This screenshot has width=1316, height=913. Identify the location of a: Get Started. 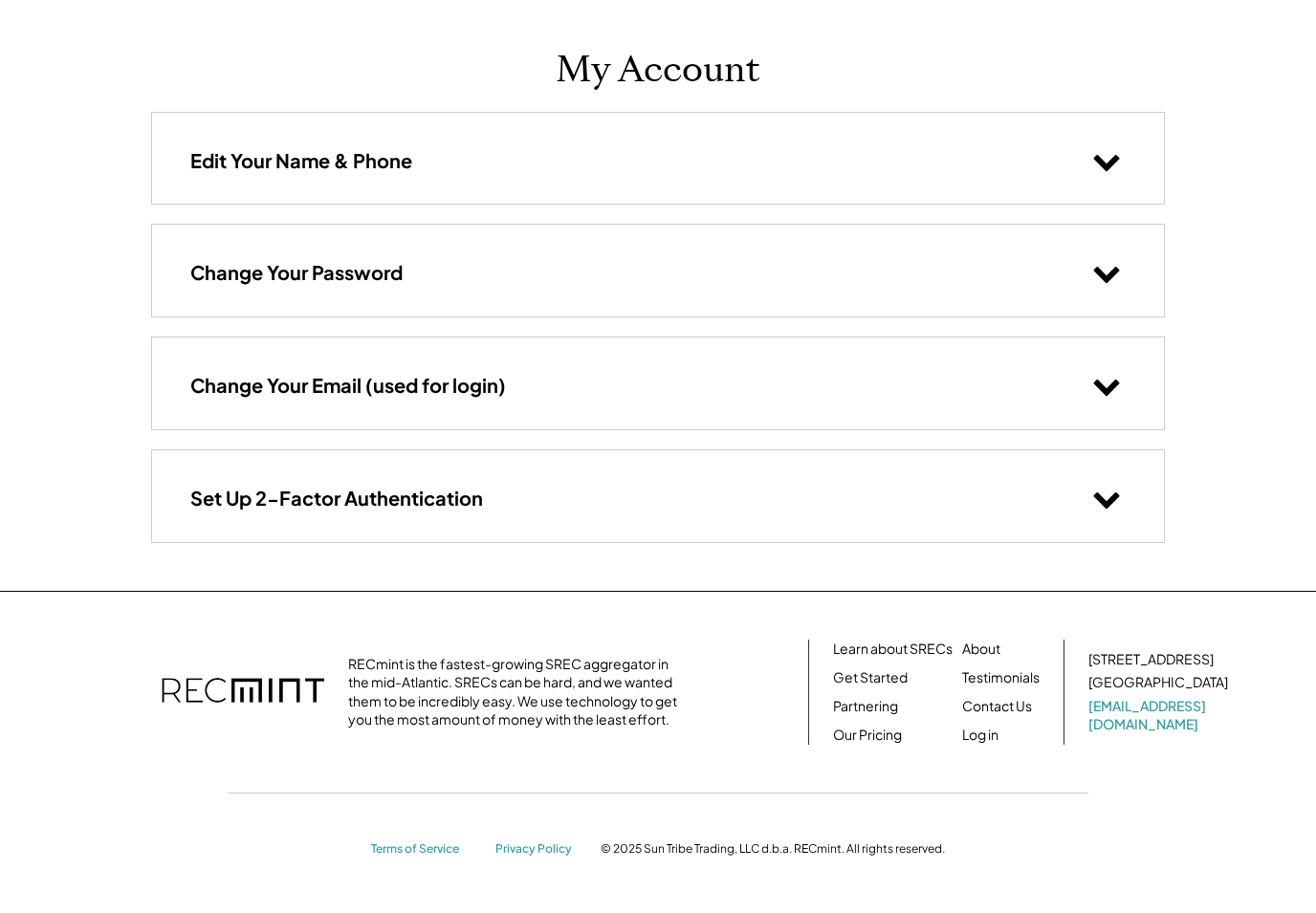
(870, 679).